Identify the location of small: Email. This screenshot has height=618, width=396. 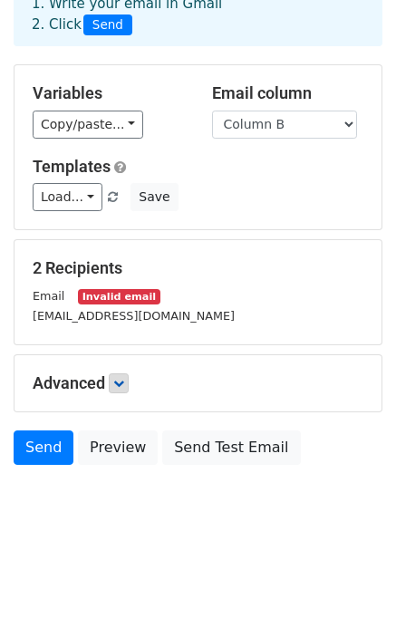
(48, 295).